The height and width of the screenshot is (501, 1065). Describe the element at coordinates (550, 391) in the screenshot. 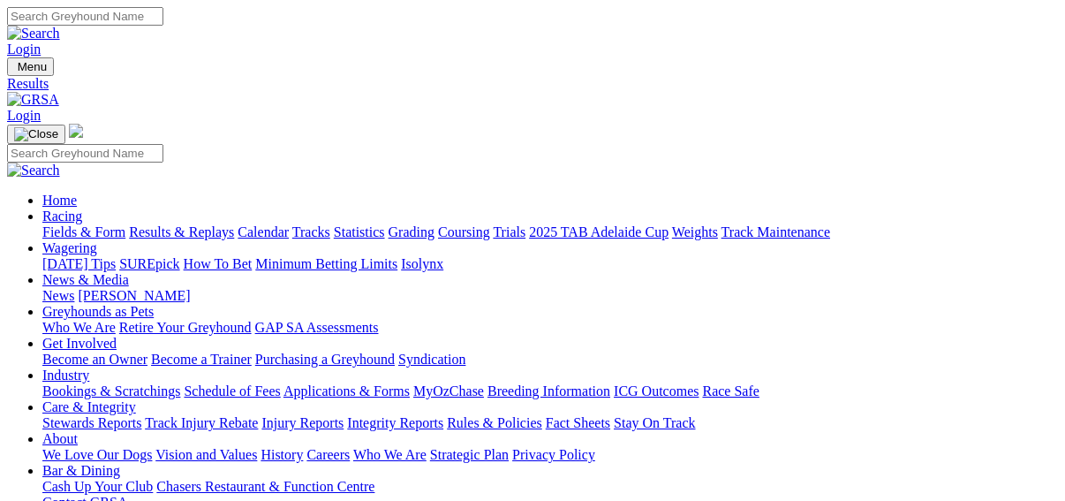

I see `div: Industry` at that location.